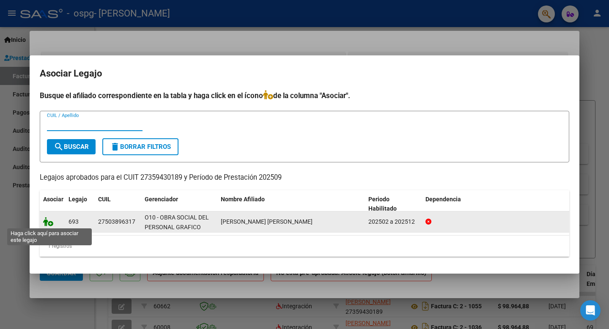 Image resolution: width=609 pixels, height=329 pixels. Describe the element at coordinates (117, 222) in the screenshot. I see `div: 27503896317` at that location.